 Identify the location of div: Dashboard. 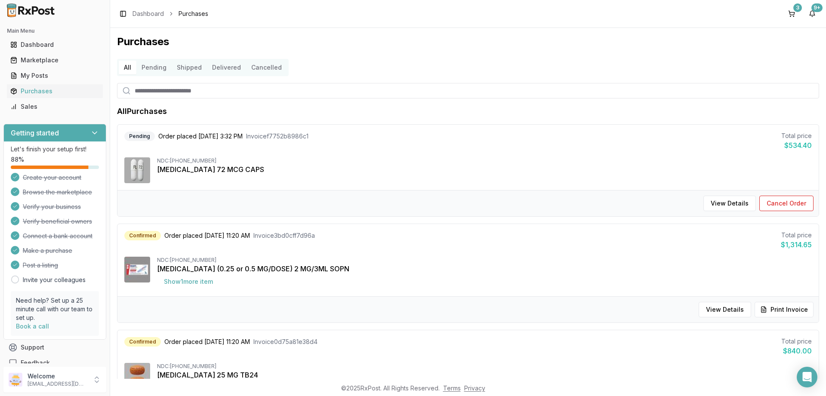
(55, 45).